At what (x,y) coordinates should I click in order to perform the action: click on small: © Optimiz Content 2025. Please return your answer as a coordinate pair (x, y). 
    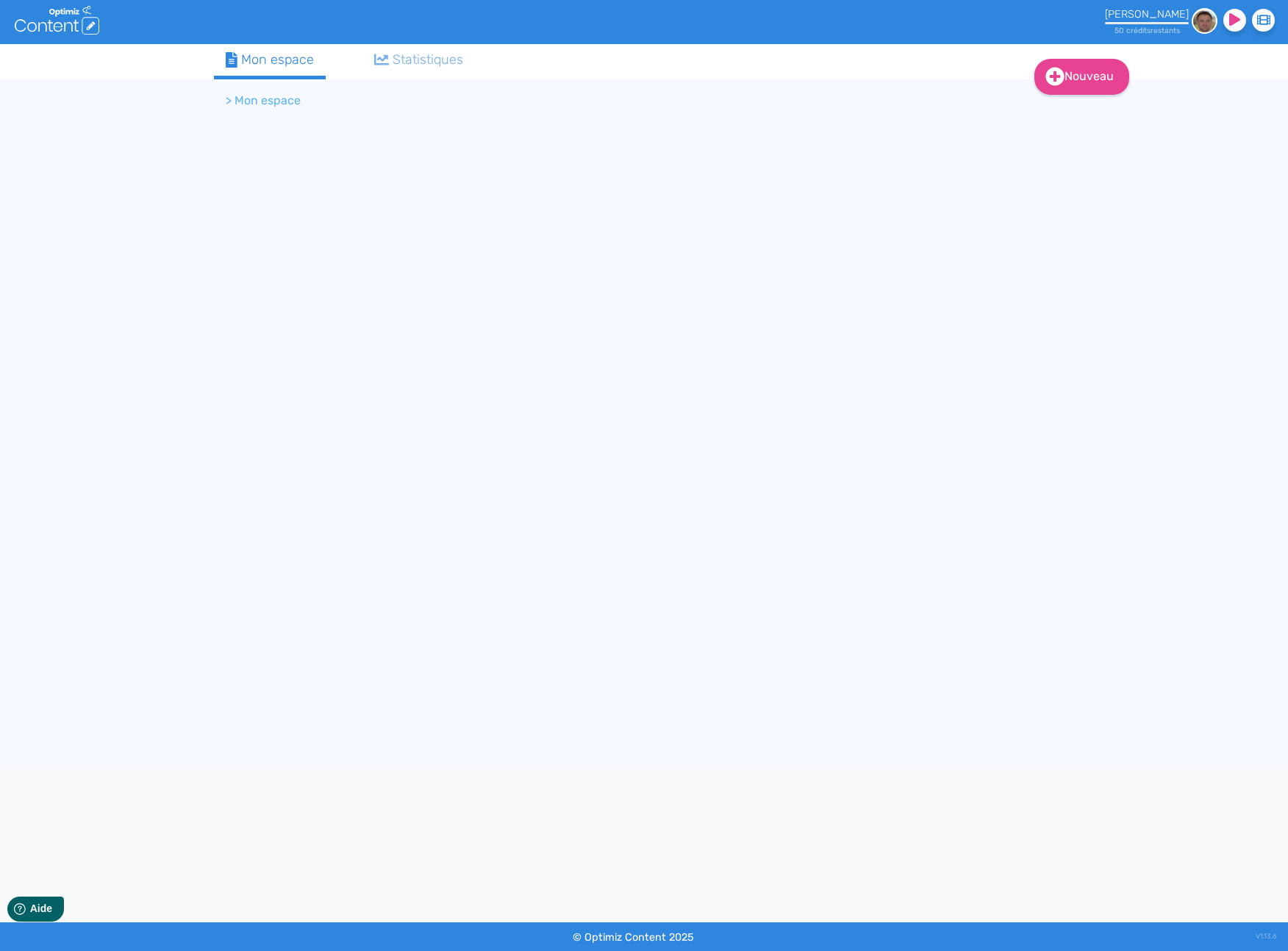
    Looking at the image, I should click on (633, 937).